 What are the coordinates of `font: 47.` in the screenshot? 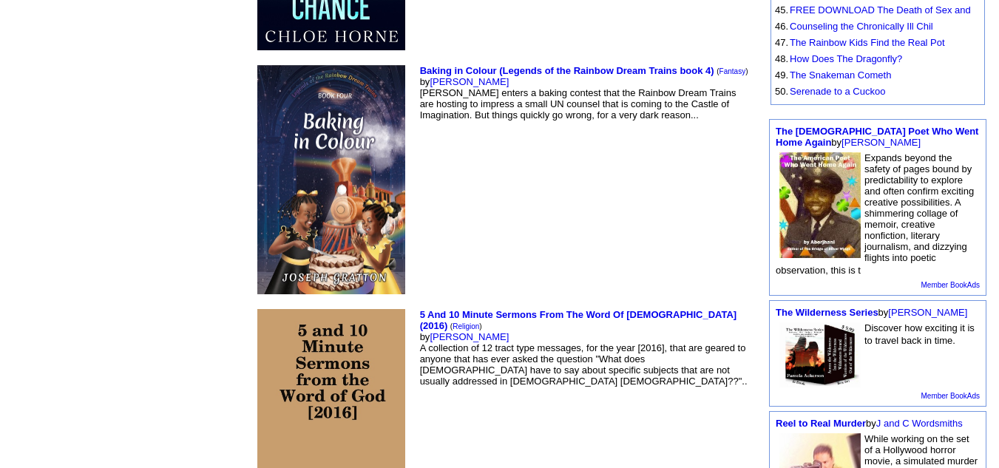 It's located at (781, 42).